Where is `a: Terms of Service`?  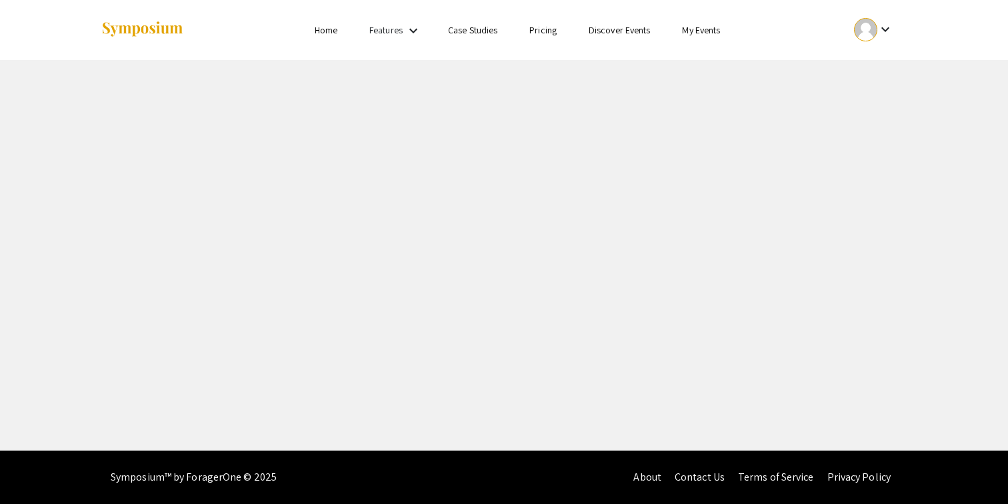 a: Terms of Service is located at coordinates (776, 476).